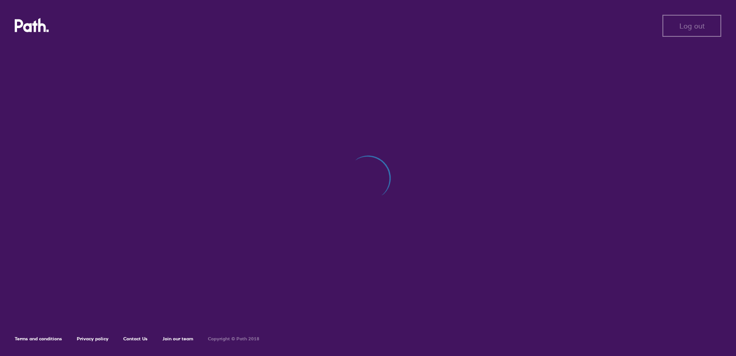 The width and height of the screenshot is (736, 356). Describe the element at coordinates (178, 338) in the screenshot. I see `a: Join our team` at that location.